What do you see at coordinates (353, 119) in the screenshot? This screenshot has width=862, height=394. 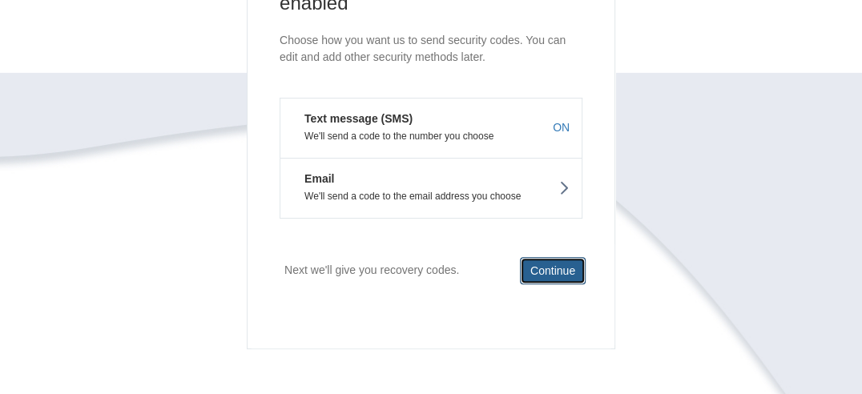 I see `em: Text message (SMS)` at bounding box center [353, 119].